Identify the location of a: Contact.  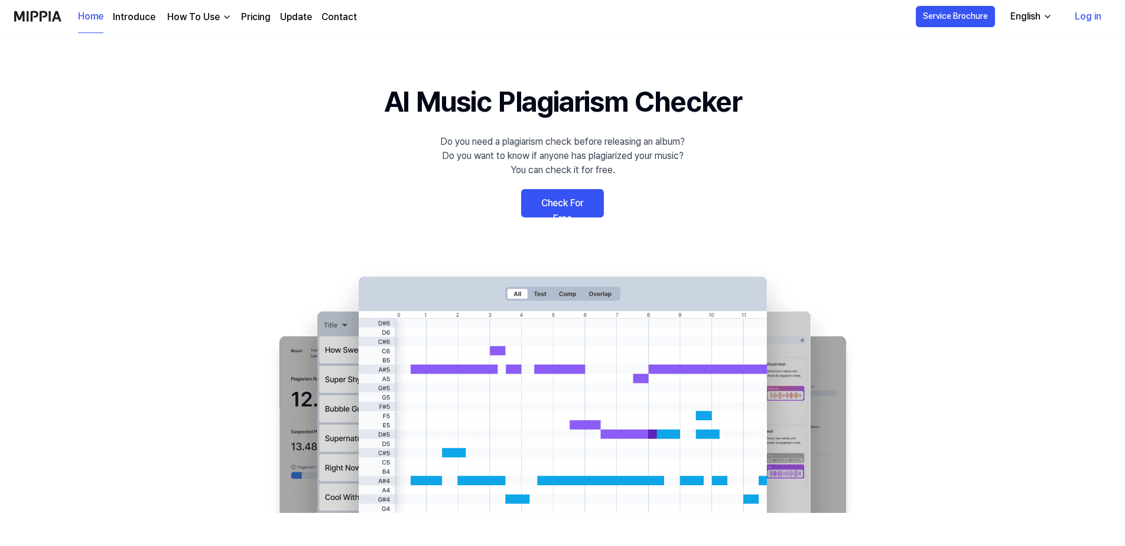
(339, 17).